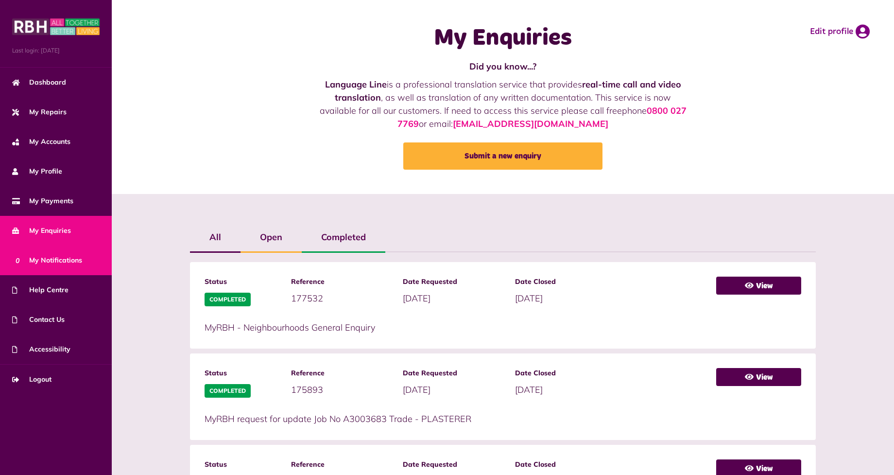 Image resolution: width=894 pixels, height=475 pixels. Describe the element at coordinates (542, 117) in the screenshot. I see `a: 0800 027 7769` at that location.